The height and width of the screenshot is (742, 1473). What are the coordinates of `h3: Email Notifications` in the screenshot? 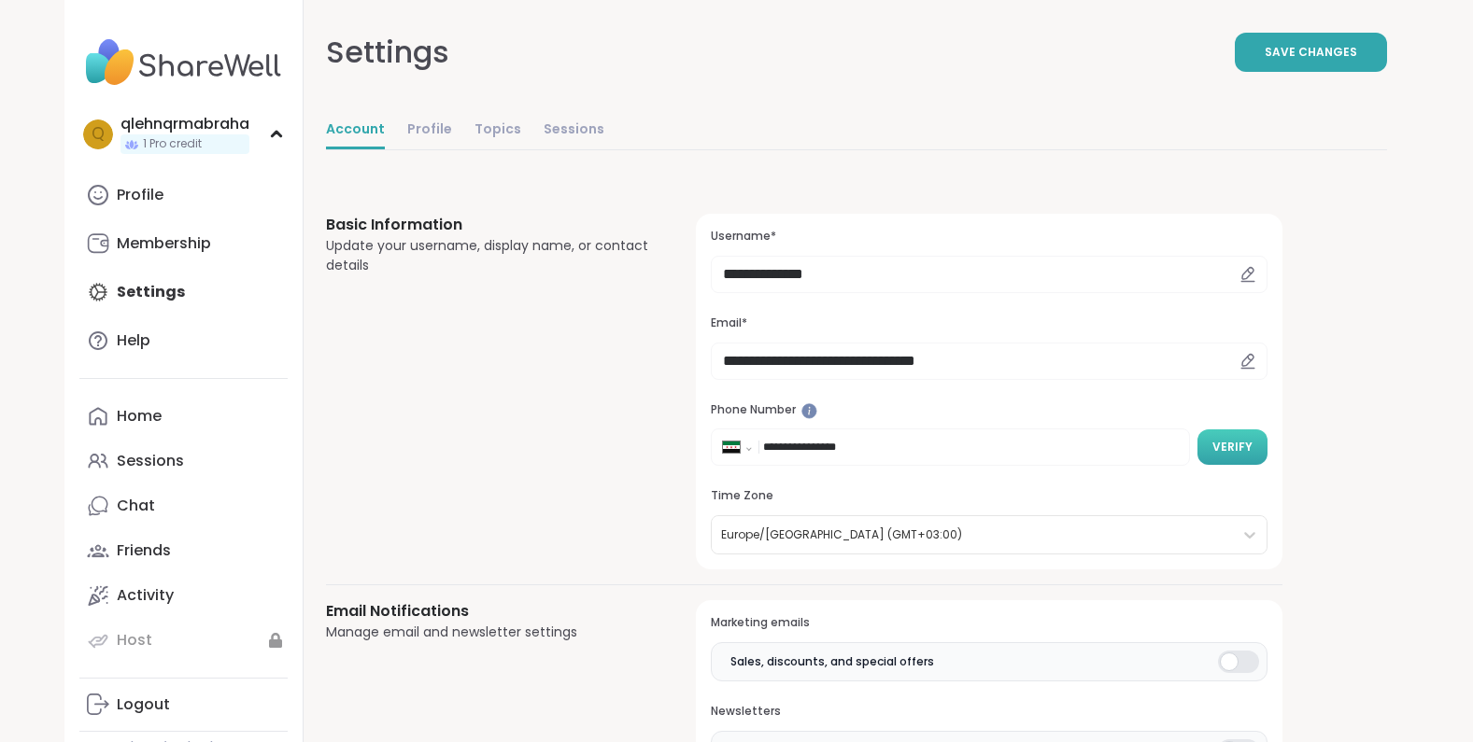 It's located at (488, 612).